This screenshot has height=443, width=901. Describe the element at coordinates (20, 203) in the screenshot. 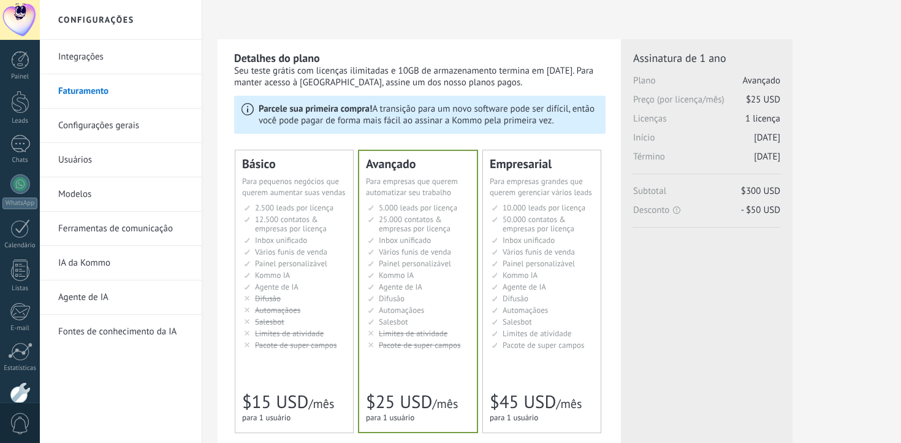

I see `div: WhatsApp` at that location.